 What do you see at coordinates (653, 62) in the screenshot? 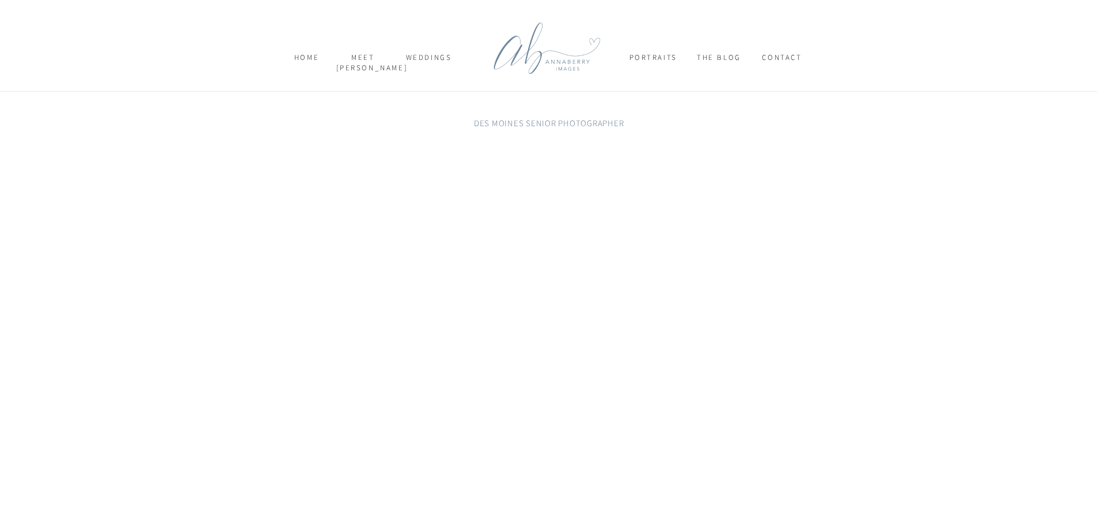
I see `nav: Portraits` at bounding box center [653, 62].